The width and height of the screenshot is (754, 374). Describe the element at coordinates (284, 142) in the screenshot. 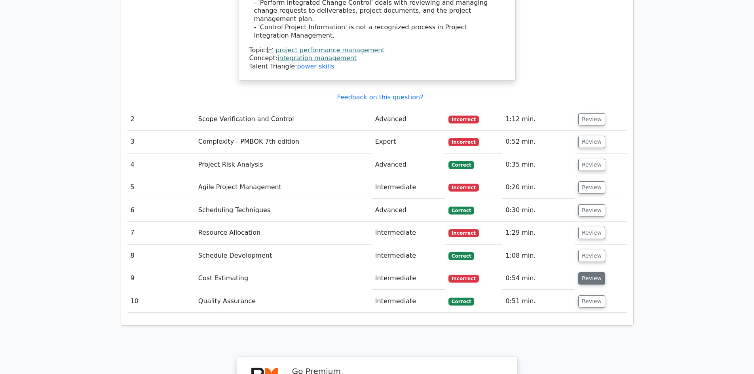

I see `td: Complexity - PMBOK 7th edition` at that location.